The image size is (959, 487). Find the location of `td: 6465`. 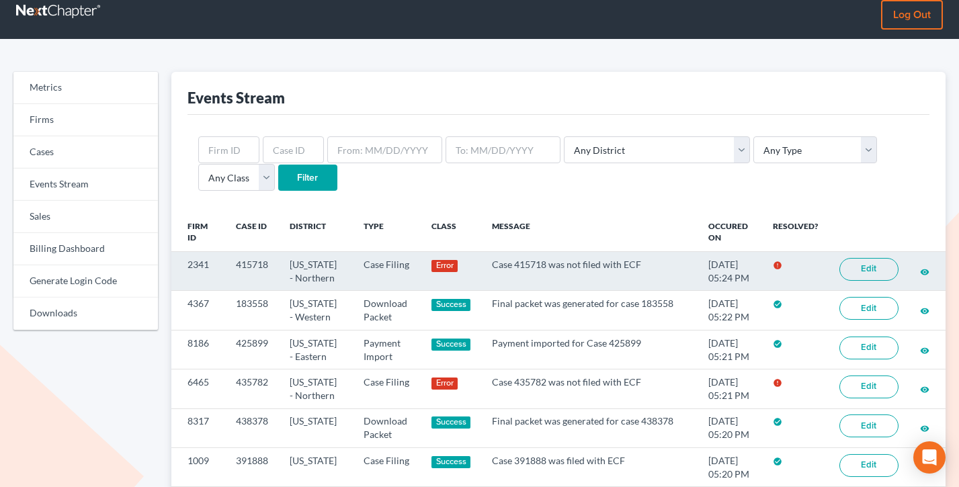

td: 6465 is located at coordinates (198, 389).